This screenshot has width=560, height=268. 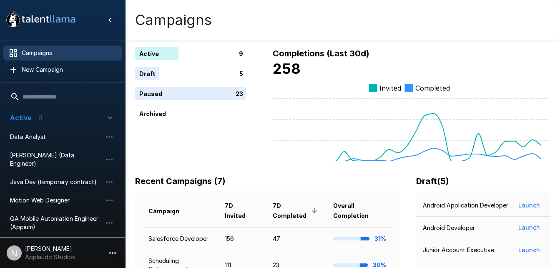 I want to click on p: Android Developer, so click(x=449, y=228).